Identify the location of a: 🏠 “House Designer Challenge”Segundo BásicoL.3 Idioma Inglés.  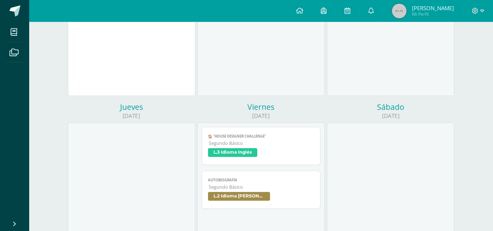
(261, 146).